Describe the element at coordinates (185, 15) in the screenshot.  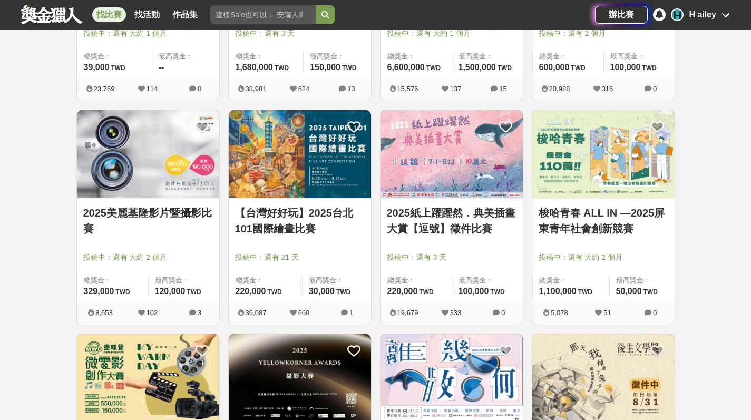
I see `a: 作品集` at that location.